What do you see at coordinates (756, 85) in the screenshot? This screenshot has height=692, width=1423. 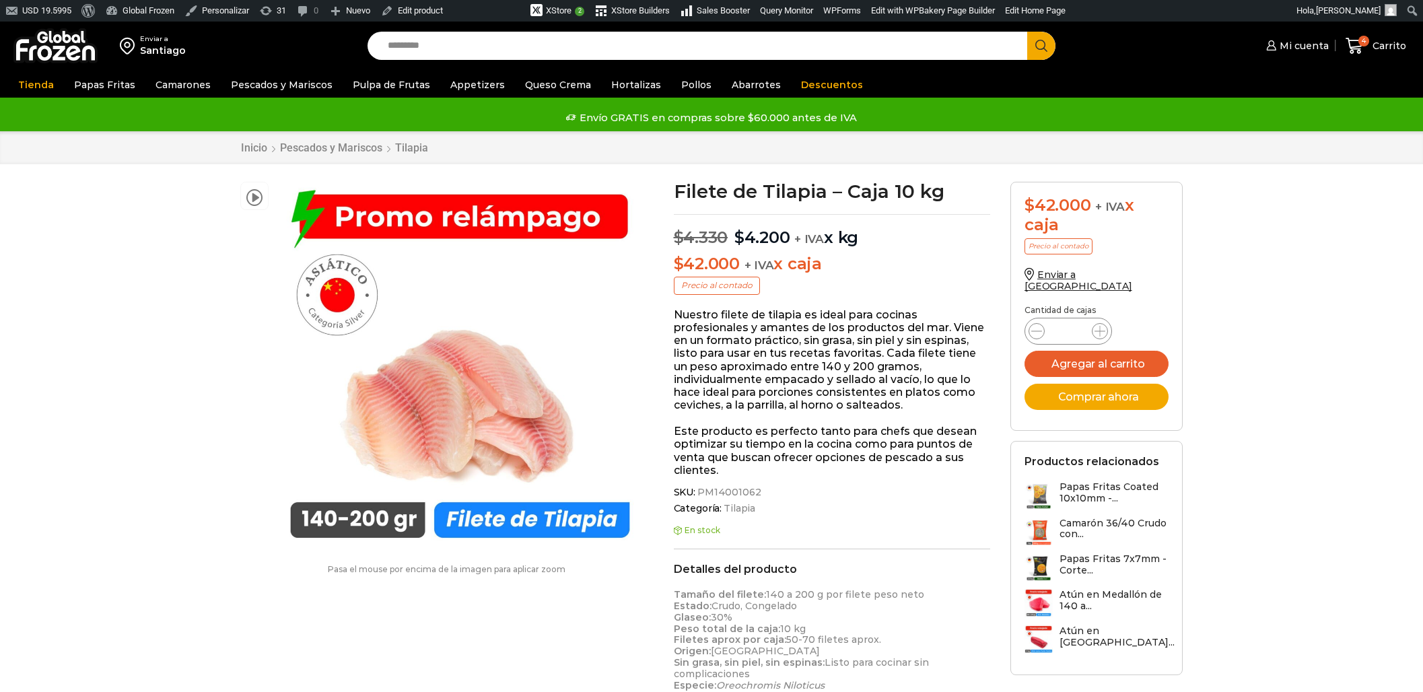 I see `a: Abarrotes` at bounding box center [756, 85].